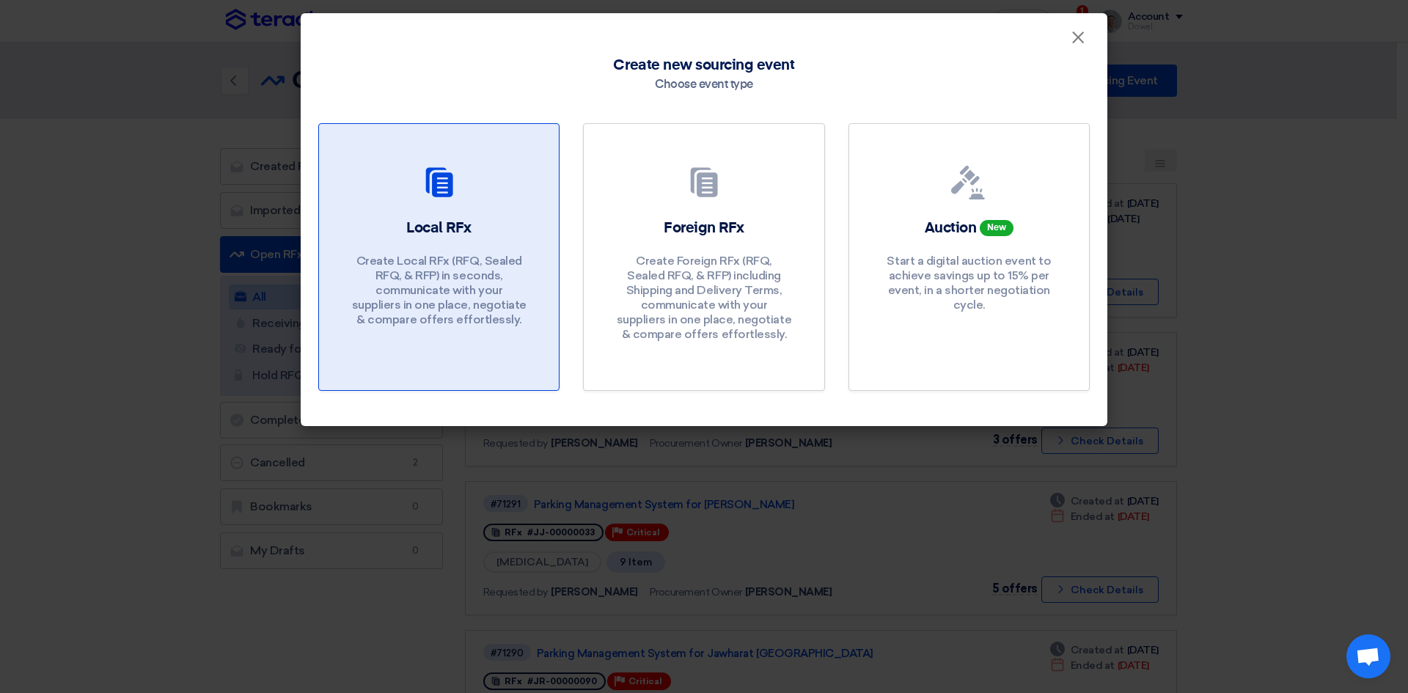 Image resolution: width=1408 pixels, height=693 pixels. What do you see at coordinates (969, 283) in the screenshot?
I see `p: Start a digital auction event to achieve savings up to 15% per event, in a shorter negotiation cy...` at bounding box center [969, 283].